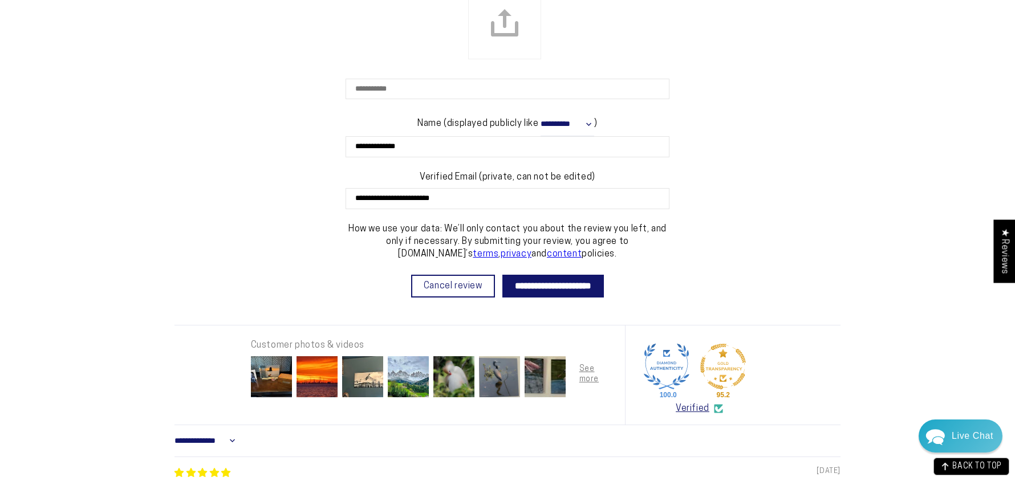 This screenshot has height=481, width=1015. Describe the element at coordinates (1004, 251) in the screenshot. I see `div: Click to open Judge.me floating reviews tab` at that location.